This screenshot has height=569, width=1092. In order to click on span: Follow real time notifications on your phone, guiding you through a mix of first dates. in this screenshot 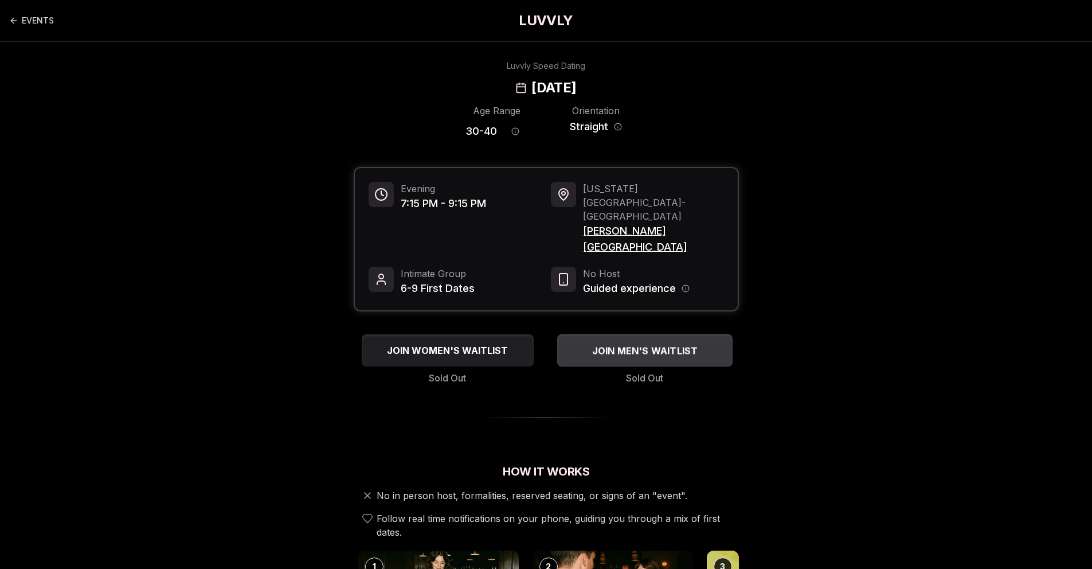, I will do `click(556, 525)`.